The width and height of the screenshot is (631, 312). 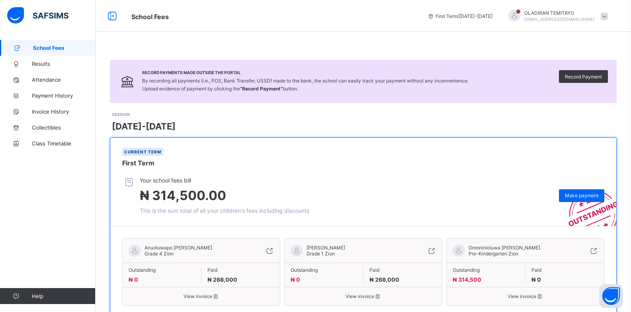 I want to click on span: Collectibles, so click(x=64, y=127).